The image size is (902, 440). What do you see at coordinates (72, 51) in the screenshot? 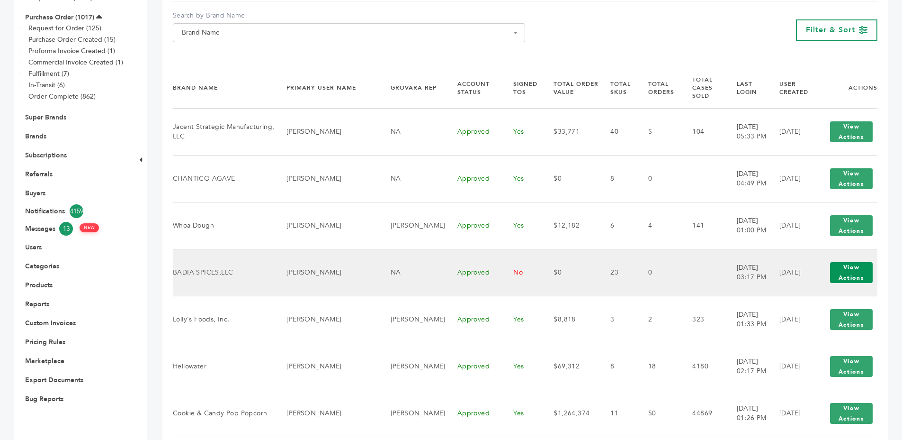
I see `a: Proforma Invoice Created (1)` at bounding box center [72, 51].